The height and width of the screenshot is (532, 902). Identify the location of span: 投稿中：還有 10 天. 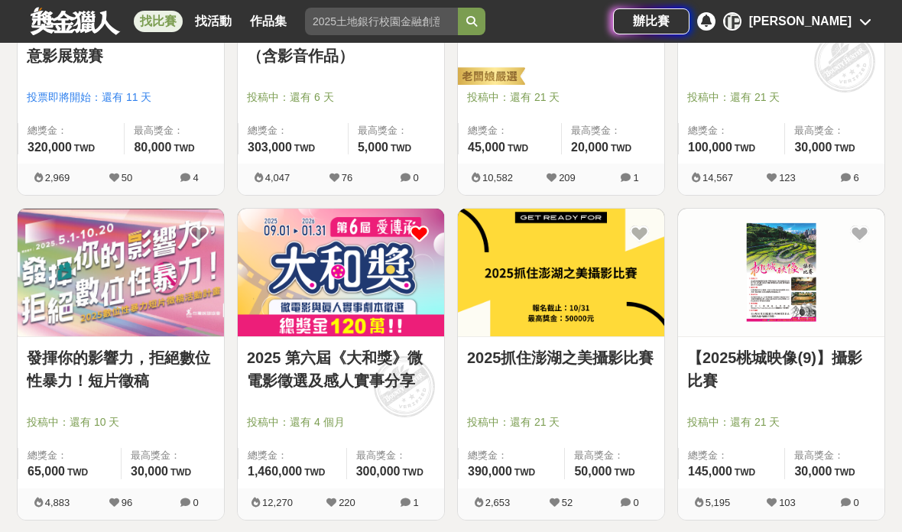
(121, 422).